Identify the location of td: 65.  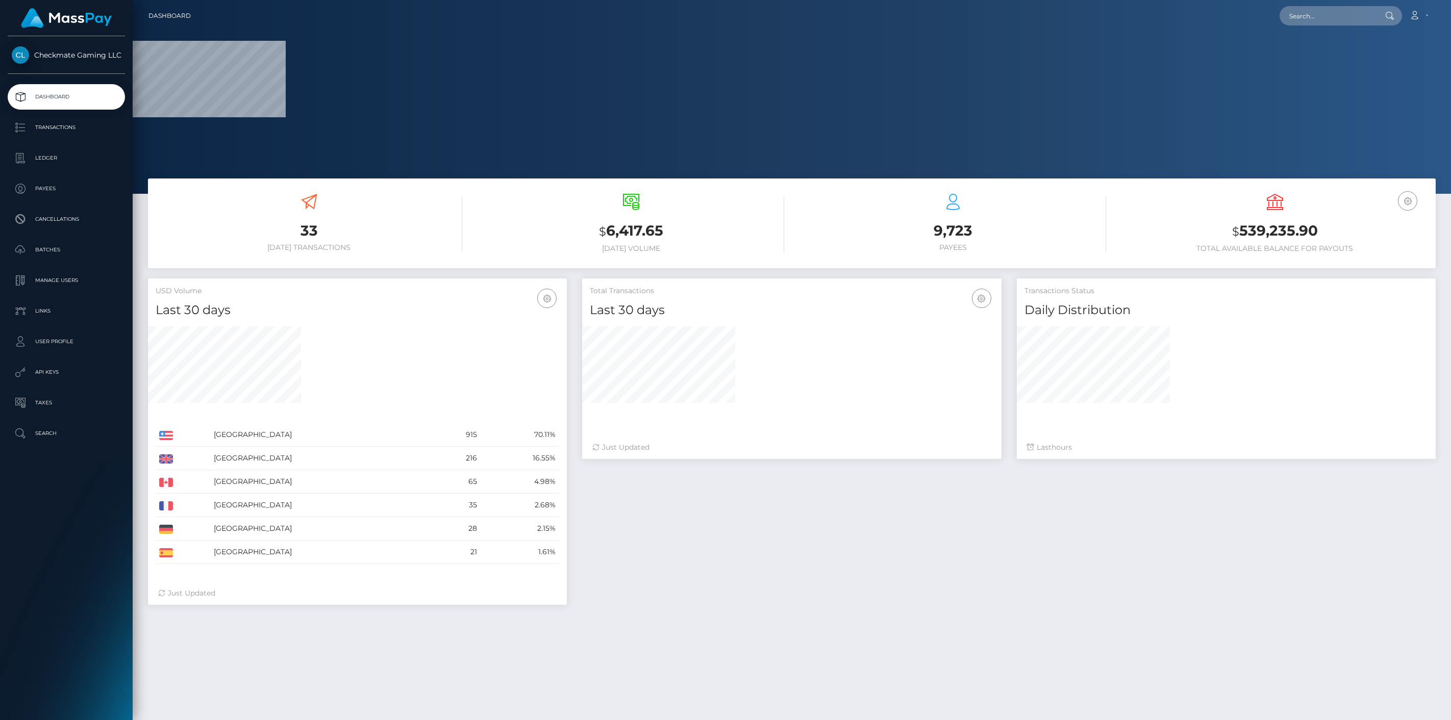
(457, 482).